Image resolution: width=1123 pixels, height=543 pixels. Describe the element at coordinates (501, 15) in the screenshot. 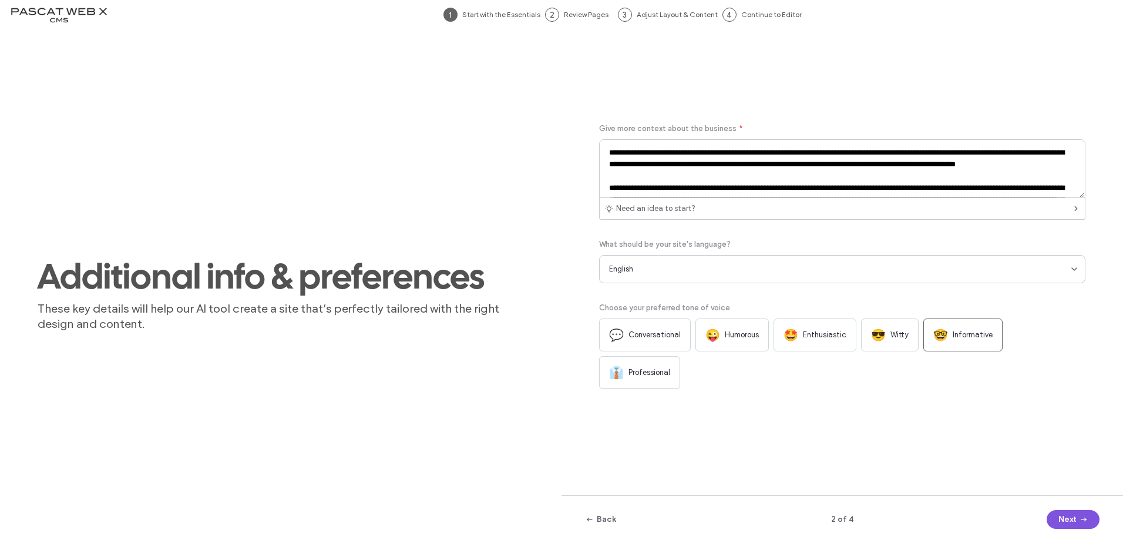

I see `span: Start with the Essentials` at that location.